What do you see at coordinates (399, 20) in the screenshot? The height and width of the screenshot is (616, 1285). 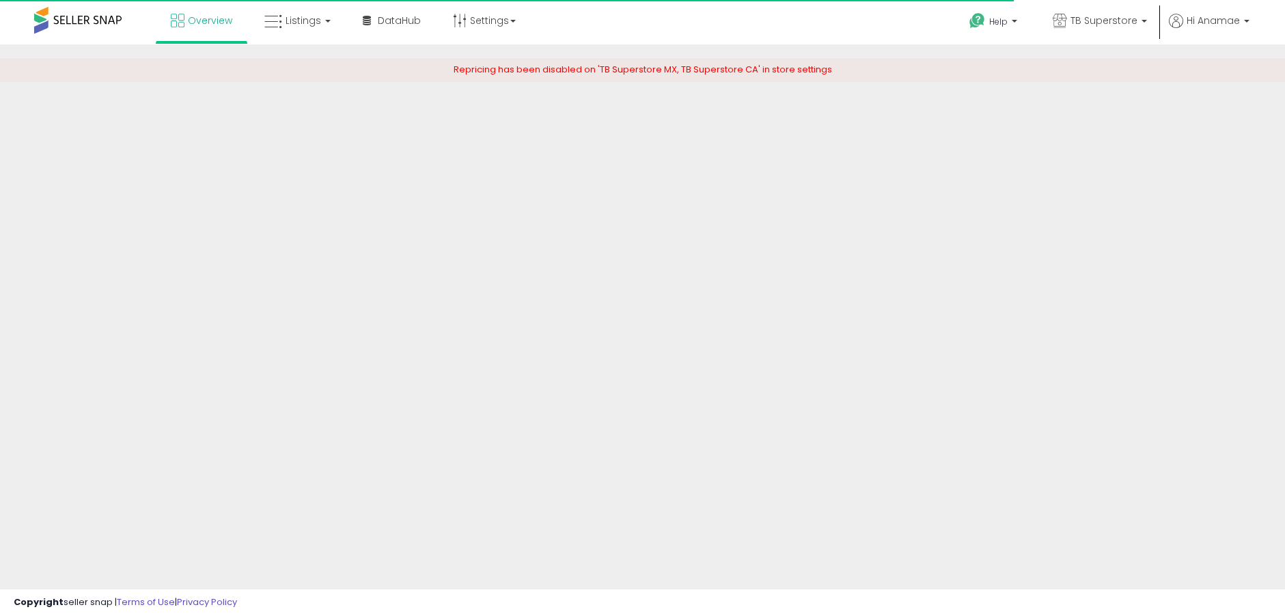 I see `span: DataHub` at bounding box center [399, 20].